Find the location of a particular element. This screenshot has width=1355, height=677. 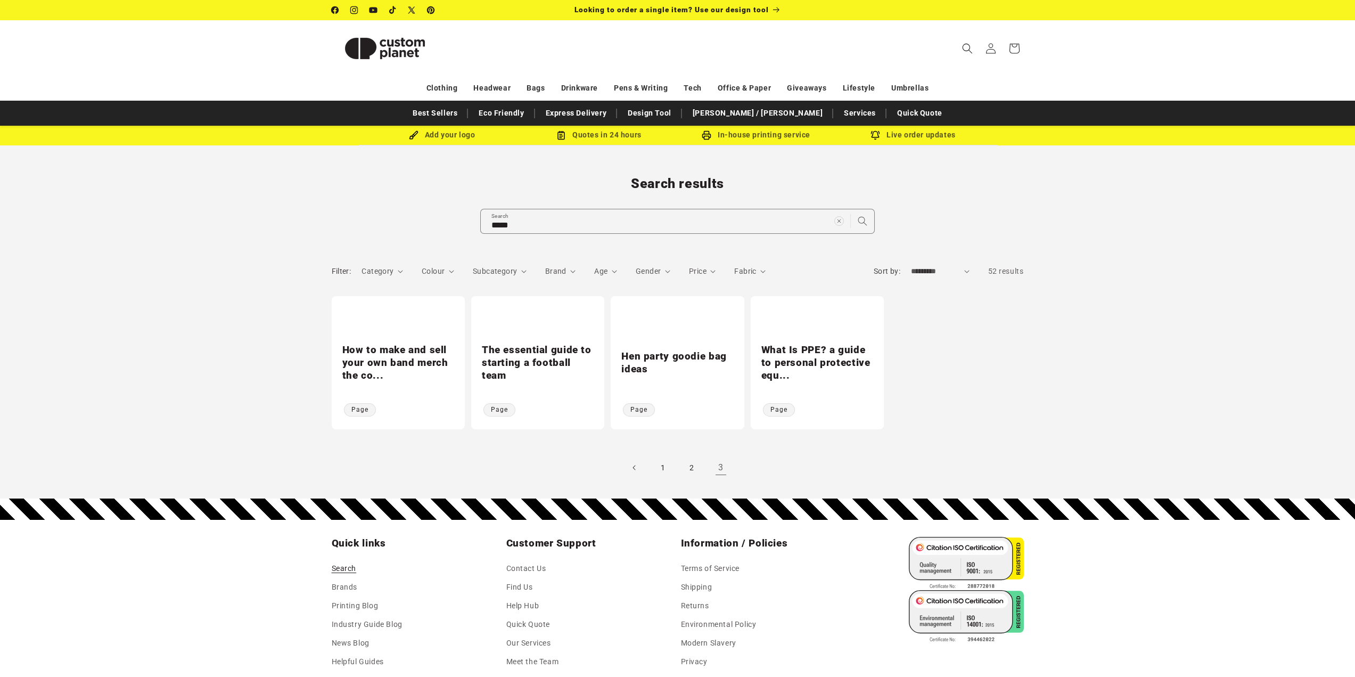

h2: Customer Support is located at coordinates (591, 543).